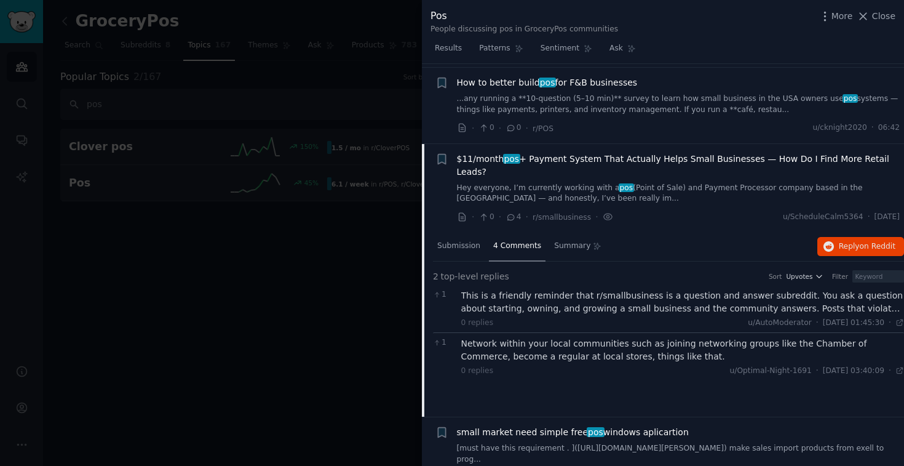 Image resolution: width=904 pixels, height=466 pixels. Describe the element at coordinates (678, 193) in the screenshot. I see `a: Hey everyone, I’m currently working with apos(Point of Sale) and Payment Processor company based ...` at that location.